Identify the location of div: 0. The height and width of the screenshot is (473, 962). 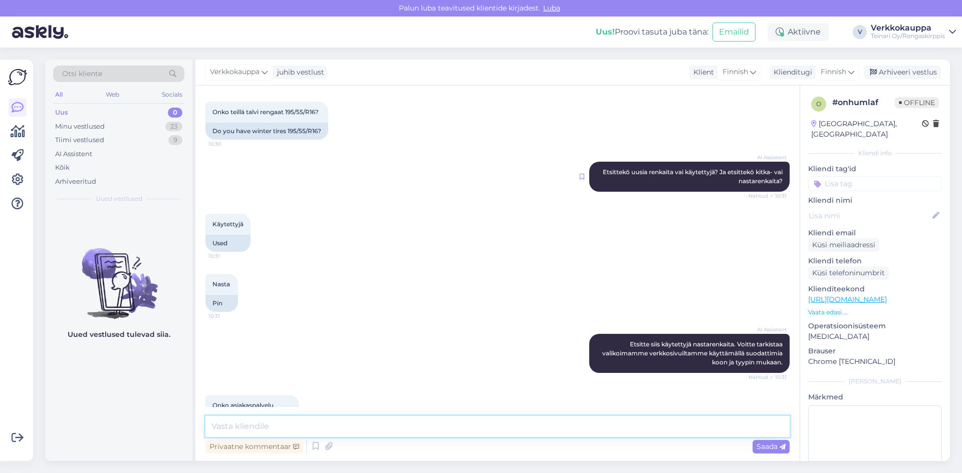
(175, 113).